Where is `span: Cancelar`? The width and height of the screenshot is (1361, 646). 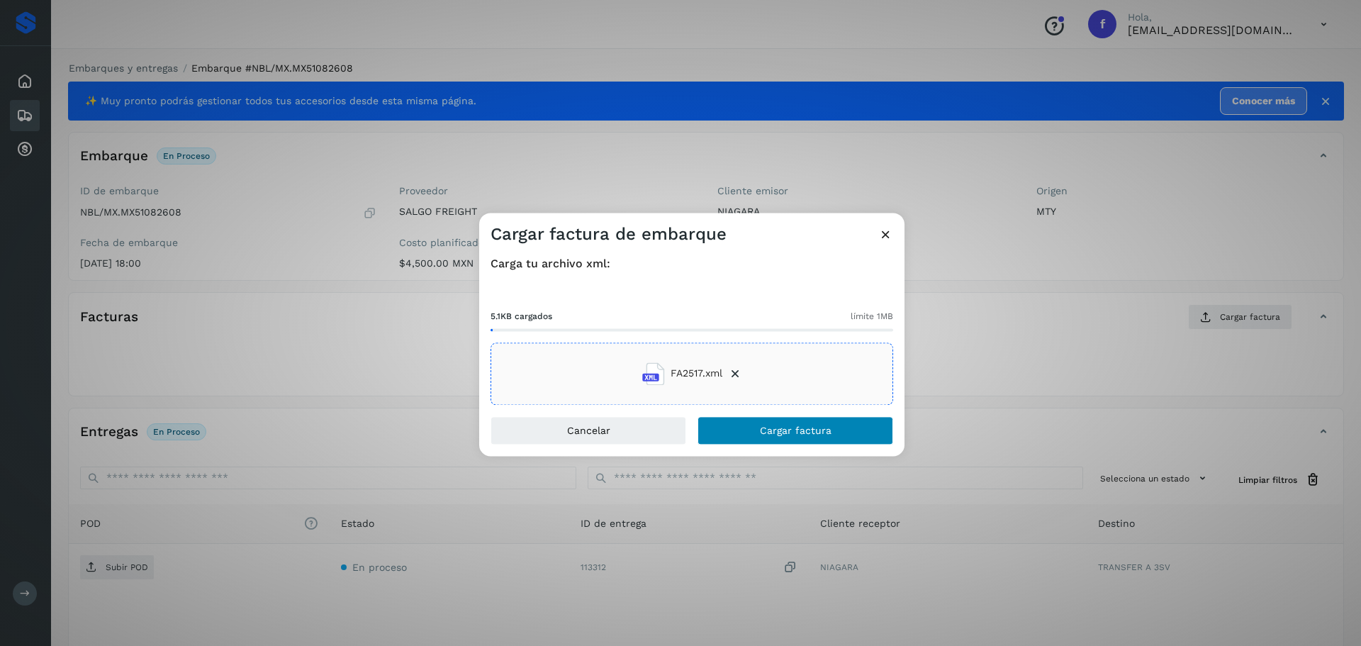
span: Cancelar is located at coordinates (588, 430).